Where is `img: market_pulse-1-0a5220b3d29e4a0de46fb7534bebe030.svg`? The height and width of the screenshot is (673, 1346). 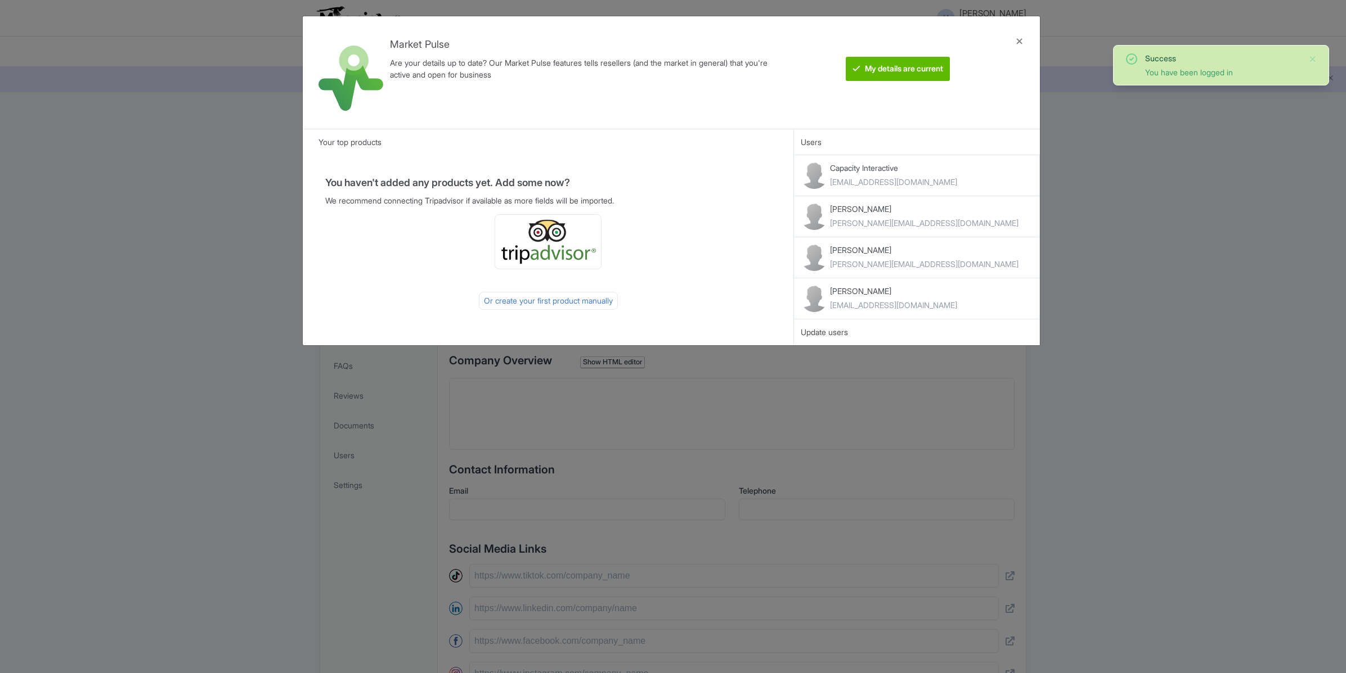 img: market_pulse-1-0a5220b3d29e4a0de46fb7534bebe030.svg is located at coordinates (351, 78).